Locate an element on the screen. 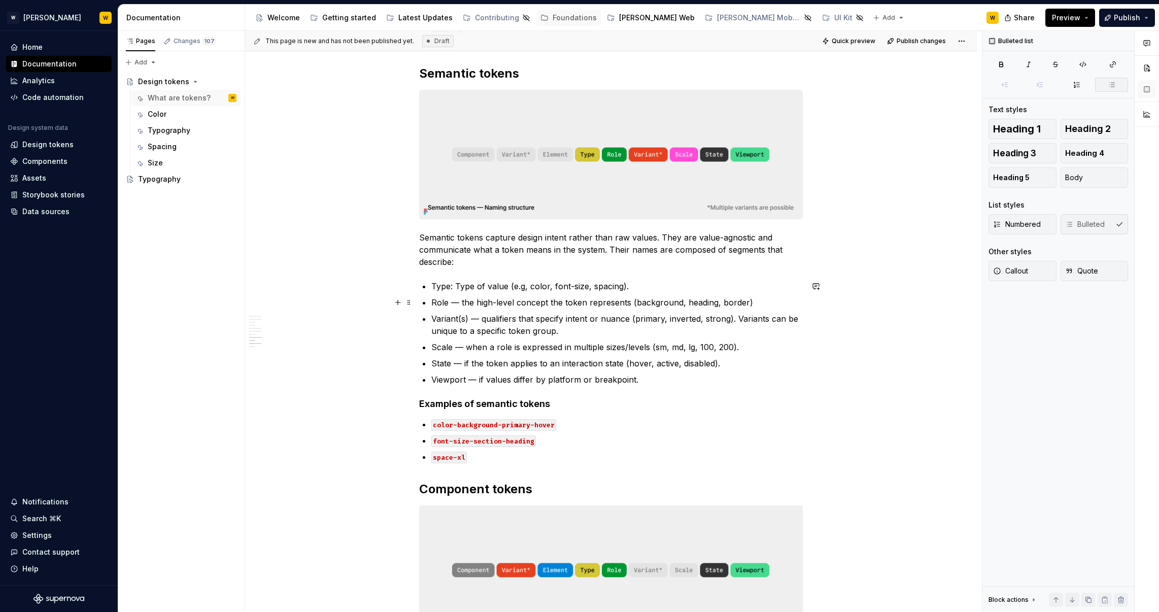 This screenshot has width=1159, height=612. button: Callout is located at coordinates (1023, 271).